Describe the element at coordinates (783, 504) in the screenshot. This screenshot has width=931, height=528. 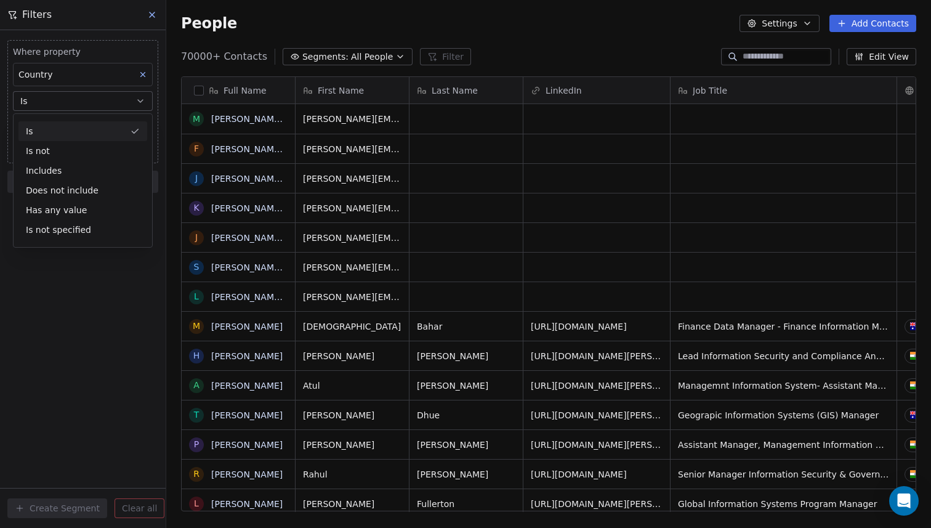
I see `span: Global Information Systems Program Manager` at that location.